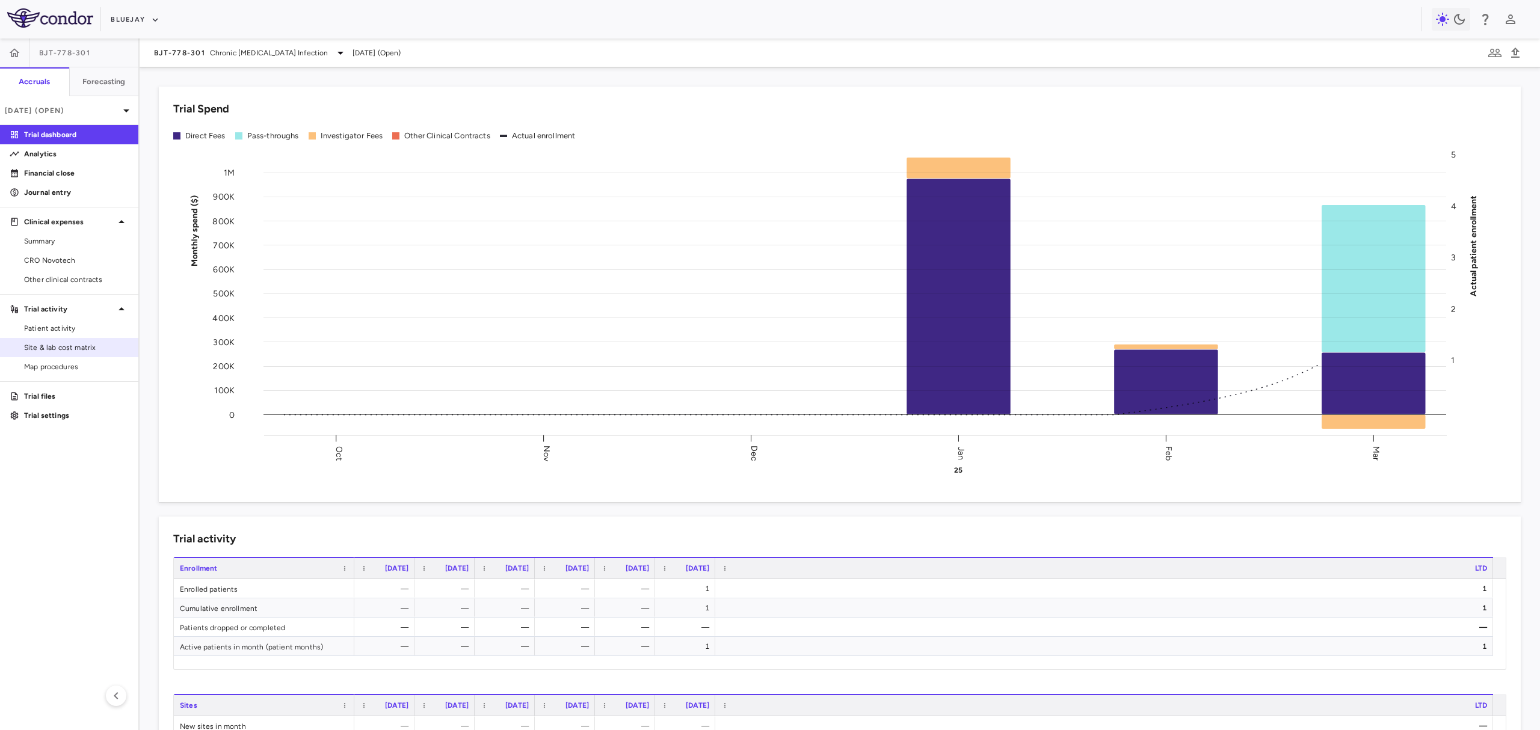 The image size is (1540, 730). Describe the element at coordinates (69, 222) in the screenshot. I see `p: Clinical expenses` at that location.